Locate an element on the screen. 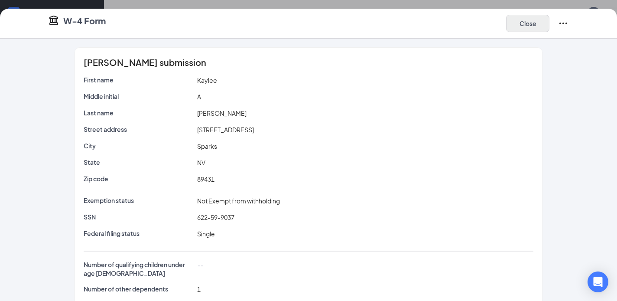 This screenshot has width=617, height=301. h4: W-4 Form is located at coordinates (85, 21).